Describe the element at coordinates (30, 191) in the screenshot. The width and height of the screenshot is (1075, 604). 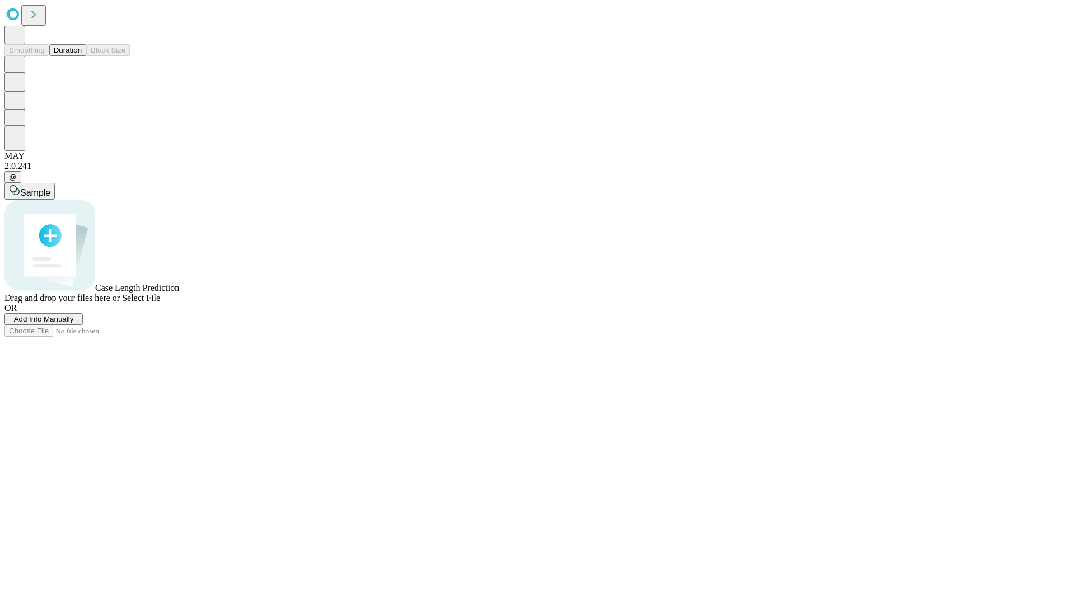
I see `button: Sample` at that location.